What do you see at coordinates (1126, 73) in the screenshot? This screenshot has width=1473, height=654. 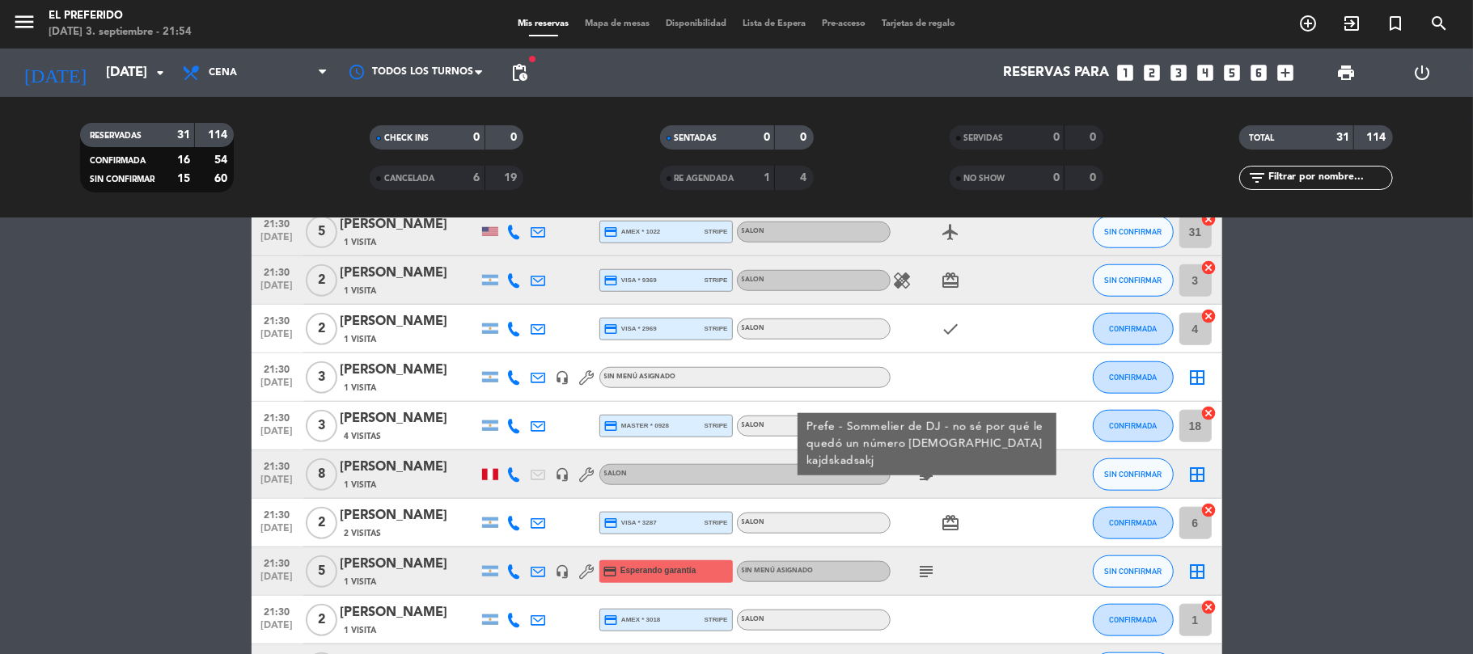 I see `i: looks_one` at bounding box center [1126, 73].